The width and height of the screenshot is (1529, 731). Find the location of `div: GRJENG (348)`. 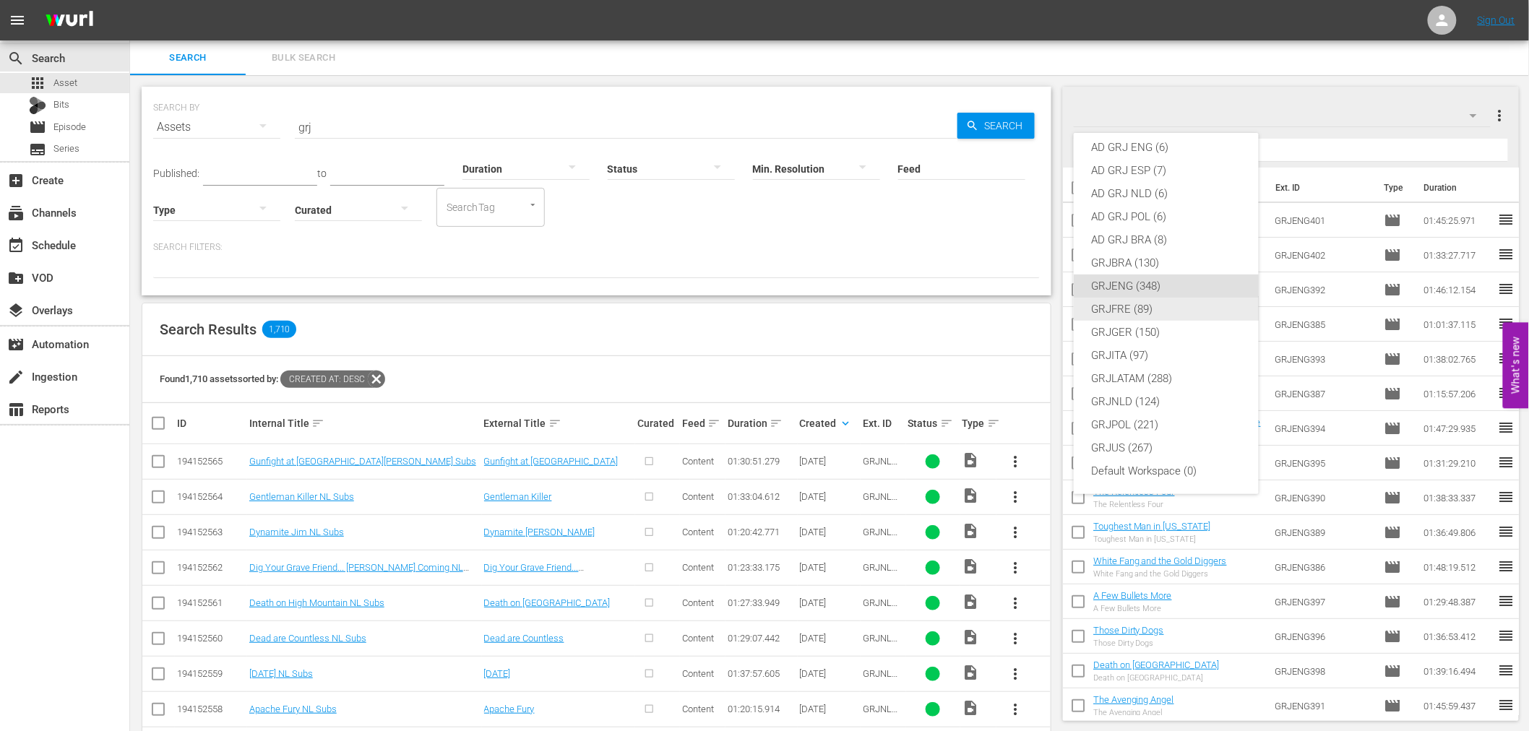

div: GRJENG (348) is located at coordinates (1167, 286).